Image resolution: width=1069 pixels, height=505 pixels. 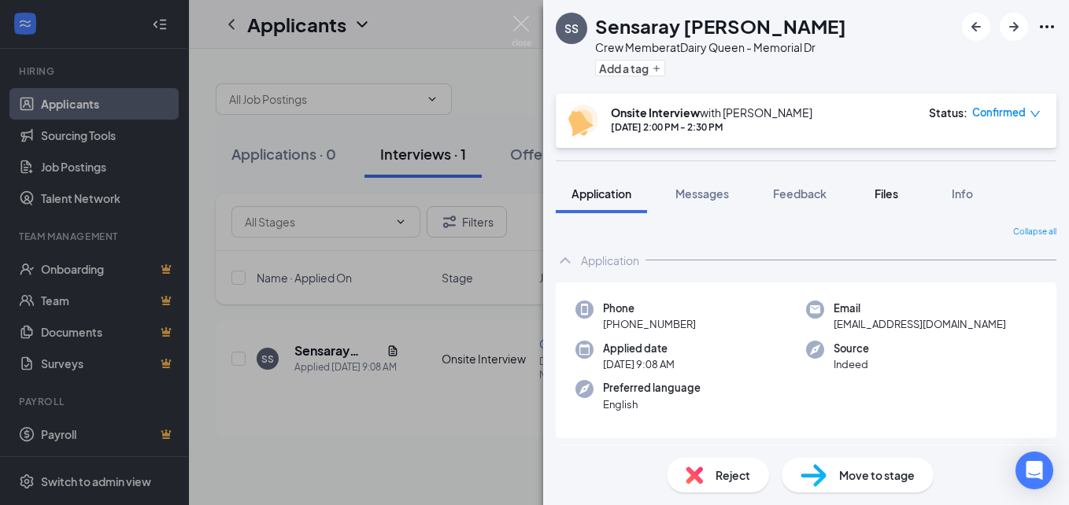 What do you see at coordinates (720, 47) in the screenshot?
I see `div: Crew Member at Dairy Queen - Memorial Dr` at bounding box center [720, 47].